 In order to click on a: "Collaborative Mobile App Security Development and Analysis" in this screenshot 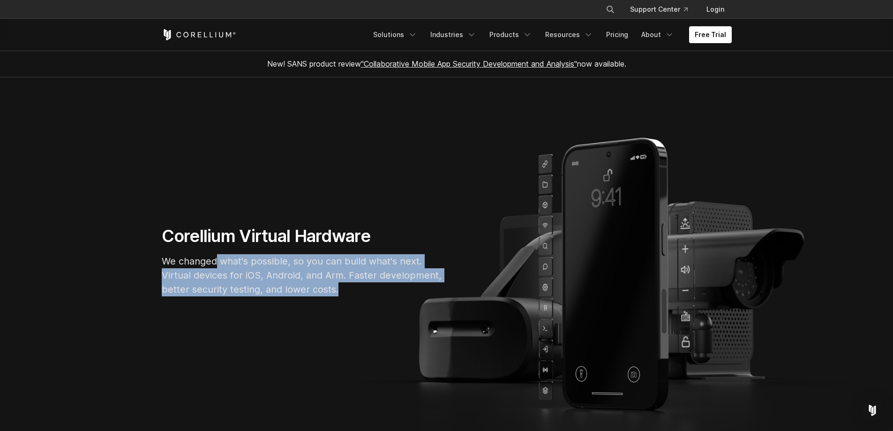, I will do `click(469, 64)`.